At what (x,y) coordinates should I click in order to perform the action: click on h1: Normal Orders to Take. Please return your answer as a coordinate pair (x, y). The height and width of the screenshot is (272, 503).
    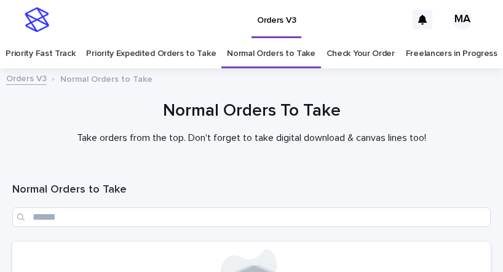
    Looking at the image, I should click on (251, 190).